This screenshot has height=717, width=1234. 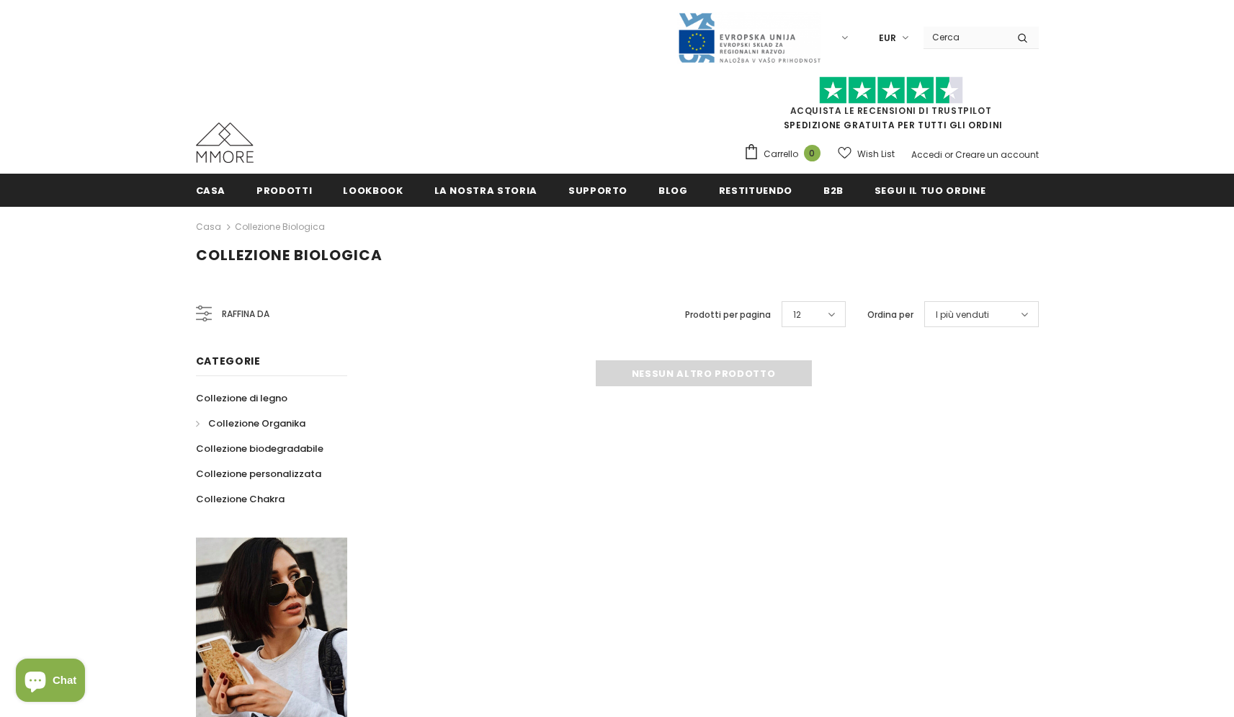 What do you see at coordinates (673, 189) in the screenshot?
I see `a: Blog` at bounding box center [673, 189].